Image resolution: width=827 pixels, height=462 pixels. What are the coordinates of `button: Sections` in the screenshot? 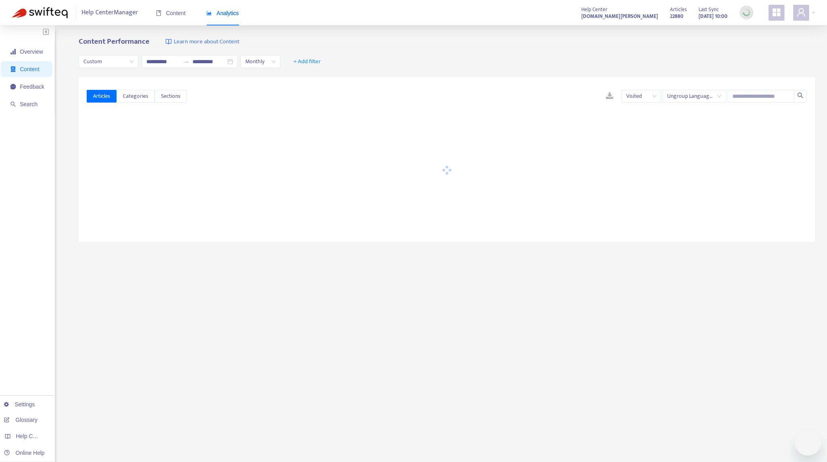 It's located at (171, 96).